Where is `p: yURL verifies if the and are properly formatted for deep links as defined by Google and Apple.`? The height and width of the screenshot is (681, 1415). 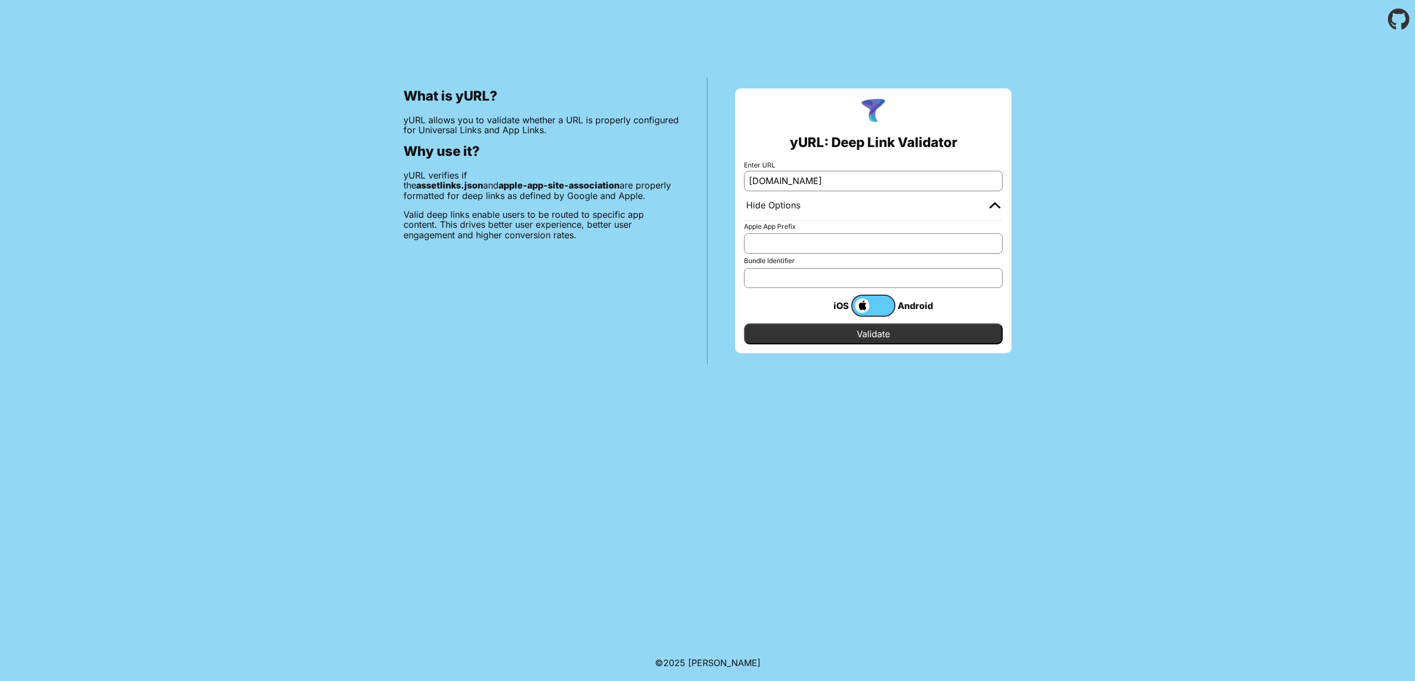 p: yURL verifies if the and are properly formatted for deep links as defined by Google and Apple. is located at coordinates (541, 185).